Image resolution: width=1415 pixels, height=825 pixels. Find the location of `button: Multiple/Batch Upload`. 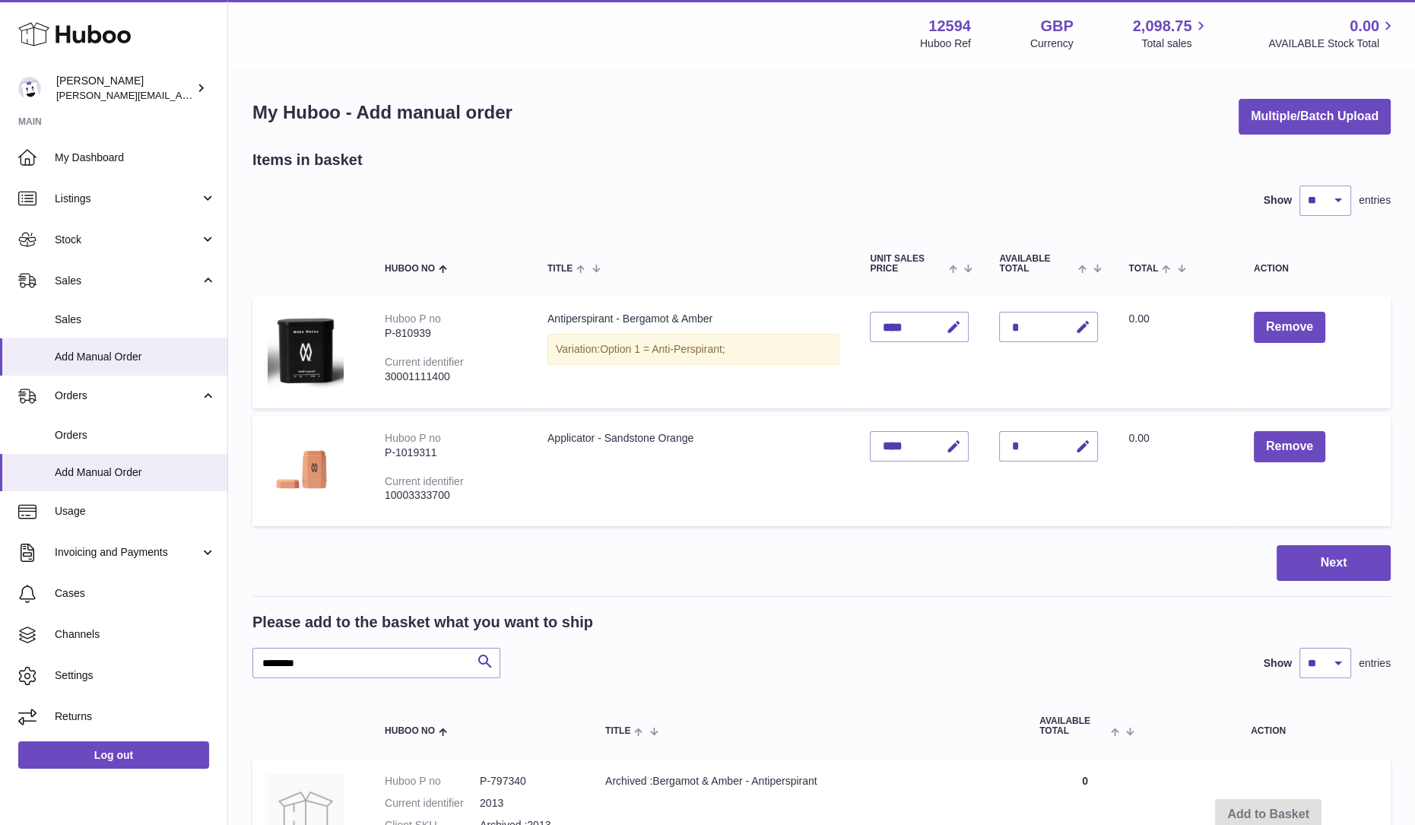

button: Multiple/Batch Upload is located at coordinates (1315, 116).